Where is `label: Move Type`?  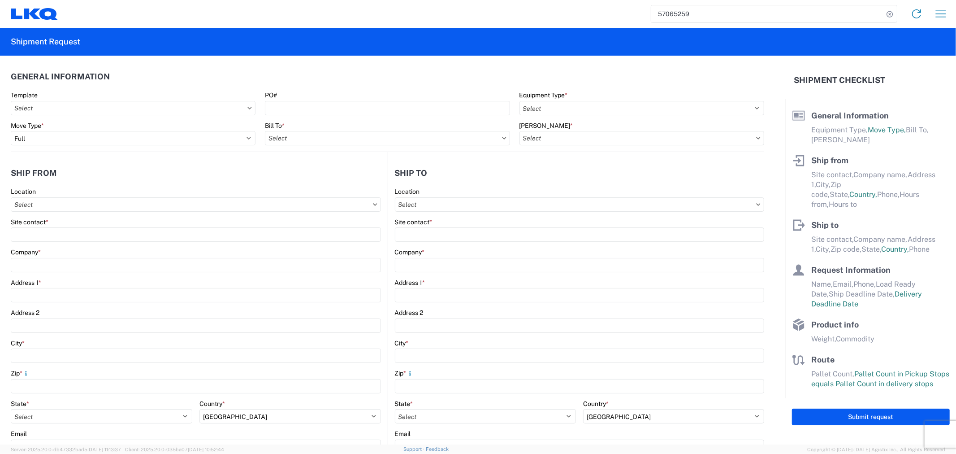 label: Move Type is located at coordinates (27, 126).